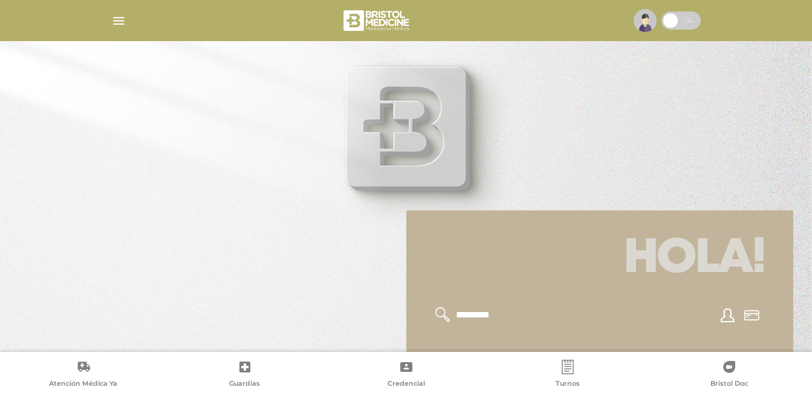 The height and width of the screenshot is (393, 812). Describe the element at coordinates (729, 385) in the screenshot. I see `span: Bristol Doc` at that location.